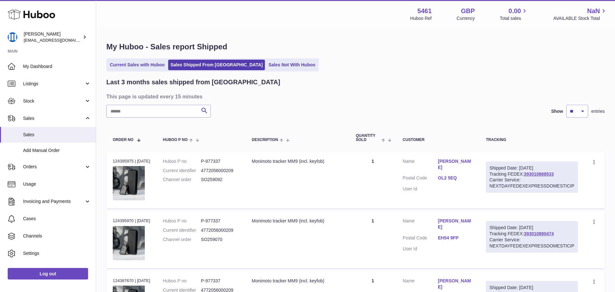  What do you see at coordinates (368, 138) in the screenshot?
I see `span: Quantity Sold` at bounding box center [368, 138].